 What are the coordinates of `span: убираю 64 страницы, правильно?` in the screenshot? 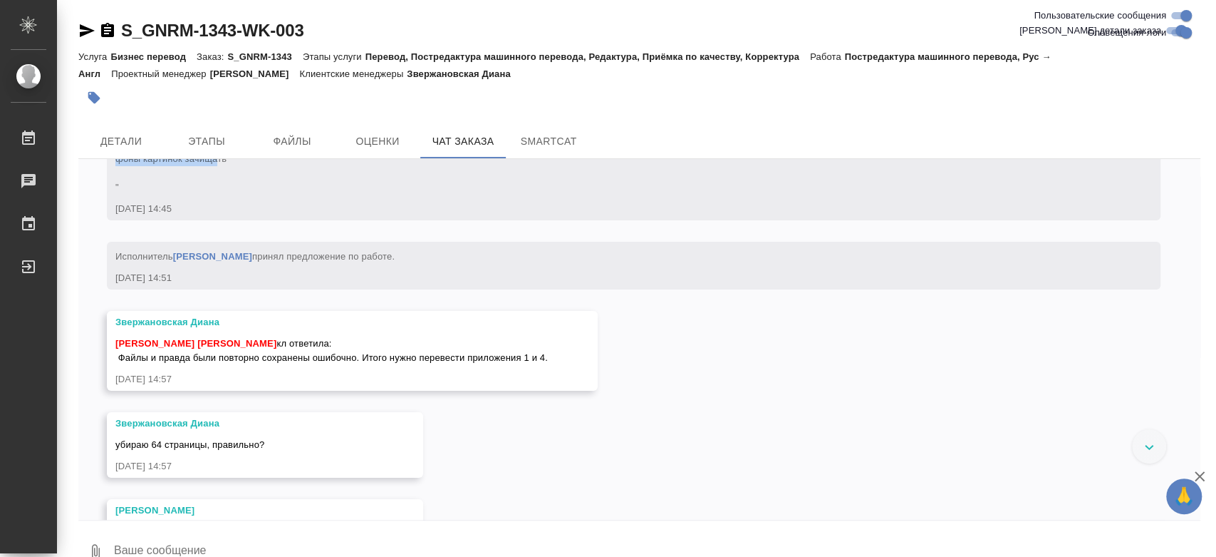 It's located at (190, 444).